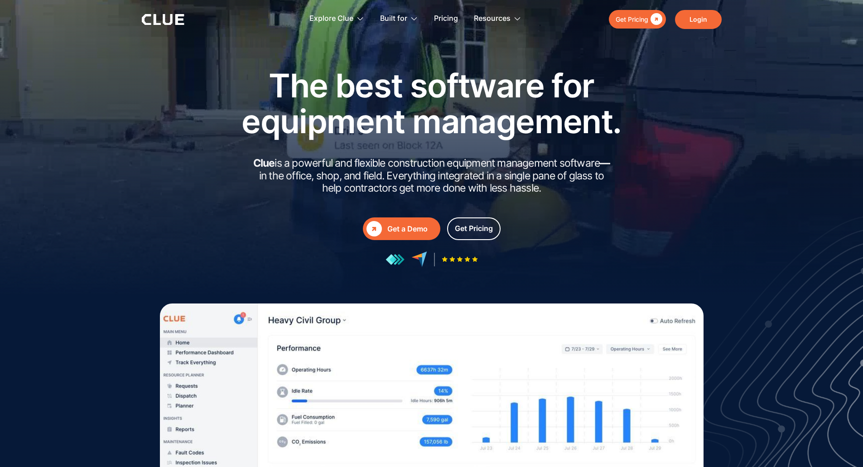  I want to click on img: Five-star rating icon, so click(460, 259).